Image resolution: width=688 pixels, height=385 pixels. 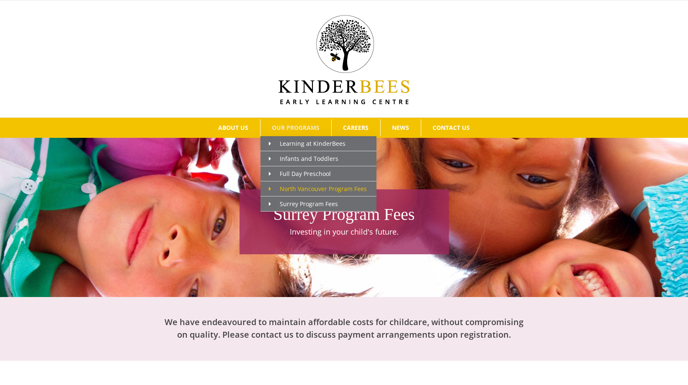 What do you see at coordinates (318, 189) in the screenshot?
I see `a: North Vancouver Program Fees` at bounding box center [318, 189].